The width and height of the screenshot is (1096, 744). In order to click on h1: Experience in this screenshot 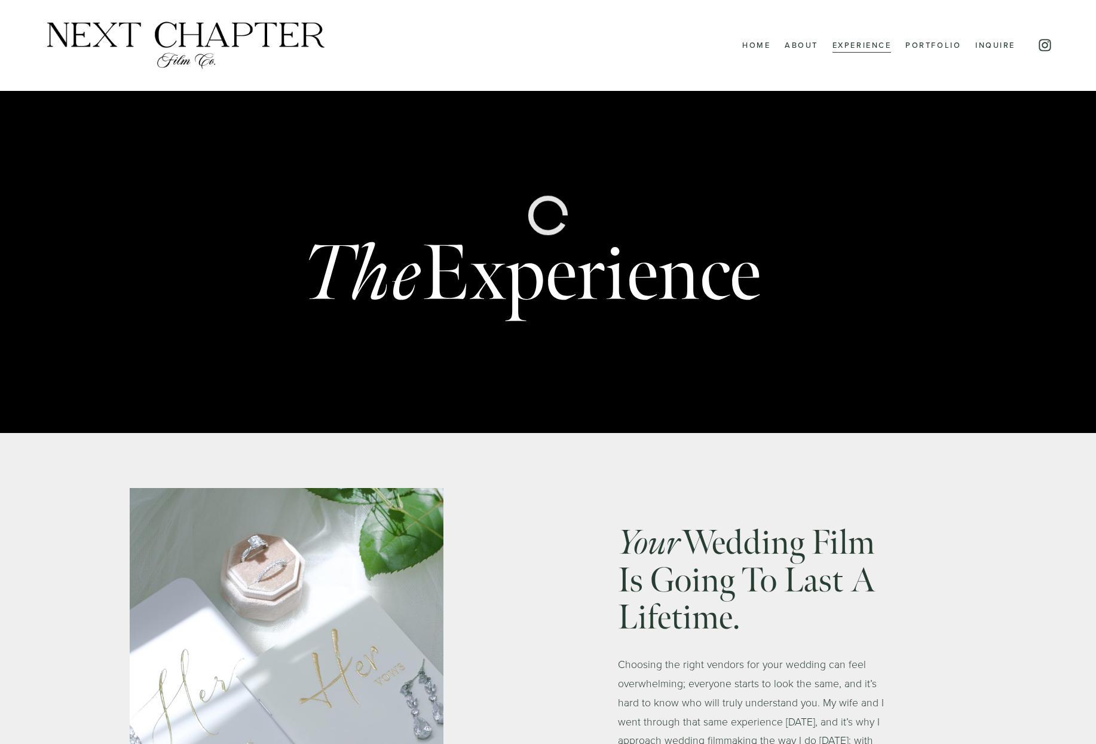, I will do `click(533, 274)`.